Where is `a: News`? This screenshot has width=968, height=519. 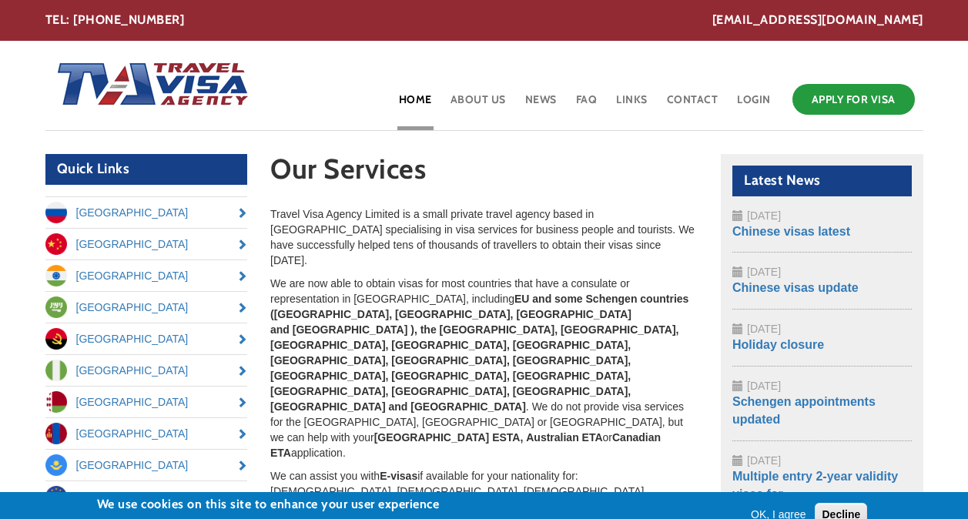
a: News is located at coordinates (541, 105).